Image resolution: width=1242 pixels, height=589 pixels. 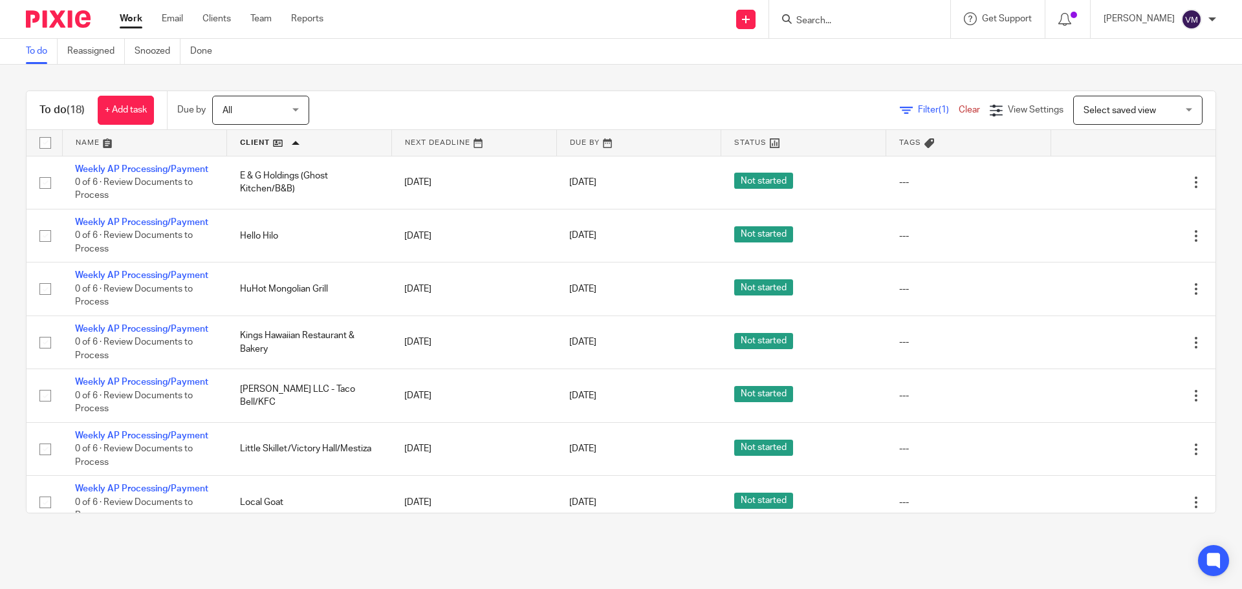 What do you see at coordinates (309, 182) in the screenshot?
I see `td: E & G Holdings (Ghost Kitchen/B&B)` at bounding box center [309, 182].